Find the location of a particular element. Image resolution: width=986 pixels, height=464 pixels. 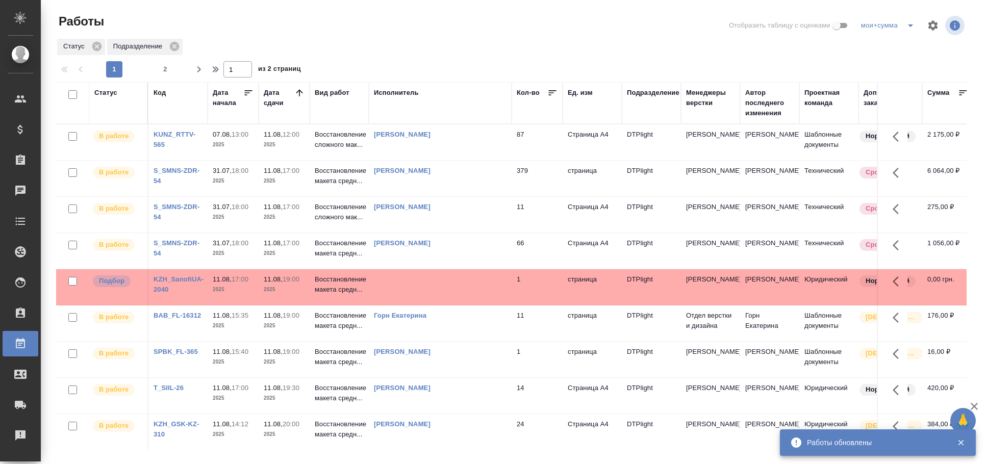

span: из 2 страниц is located at coordinates (280, 70).